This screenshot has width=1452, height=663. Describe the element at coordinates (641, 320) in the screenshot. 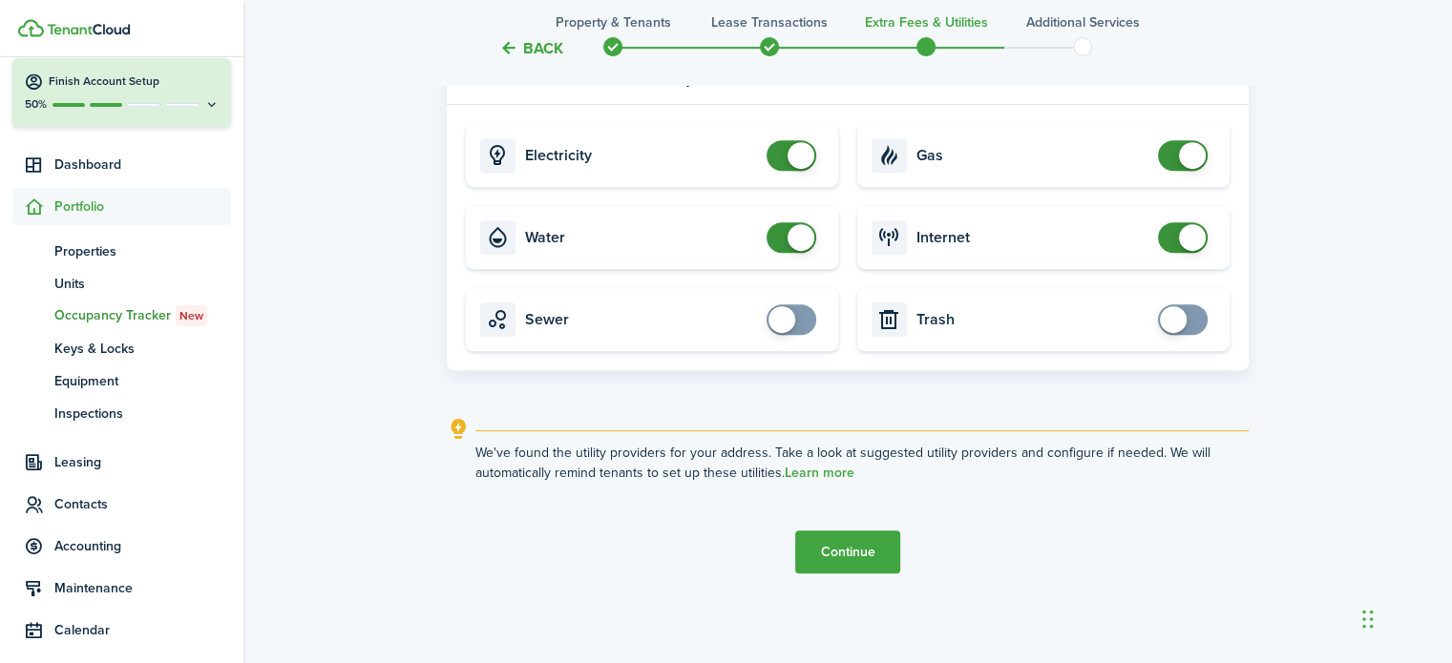

I see `card-title: Sewer` at that location.